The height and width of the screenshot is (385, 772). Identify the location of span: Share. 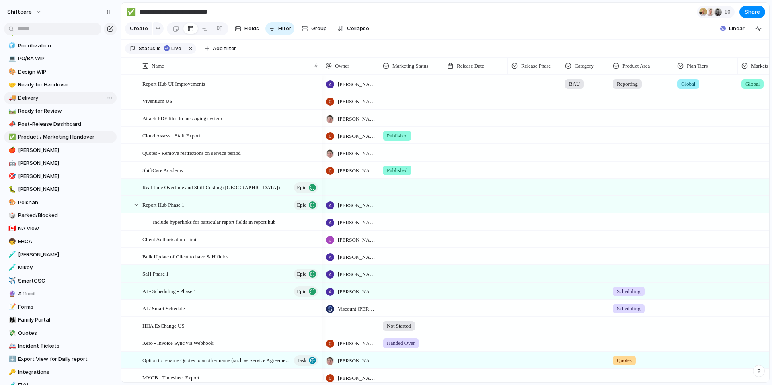
(753, 12).